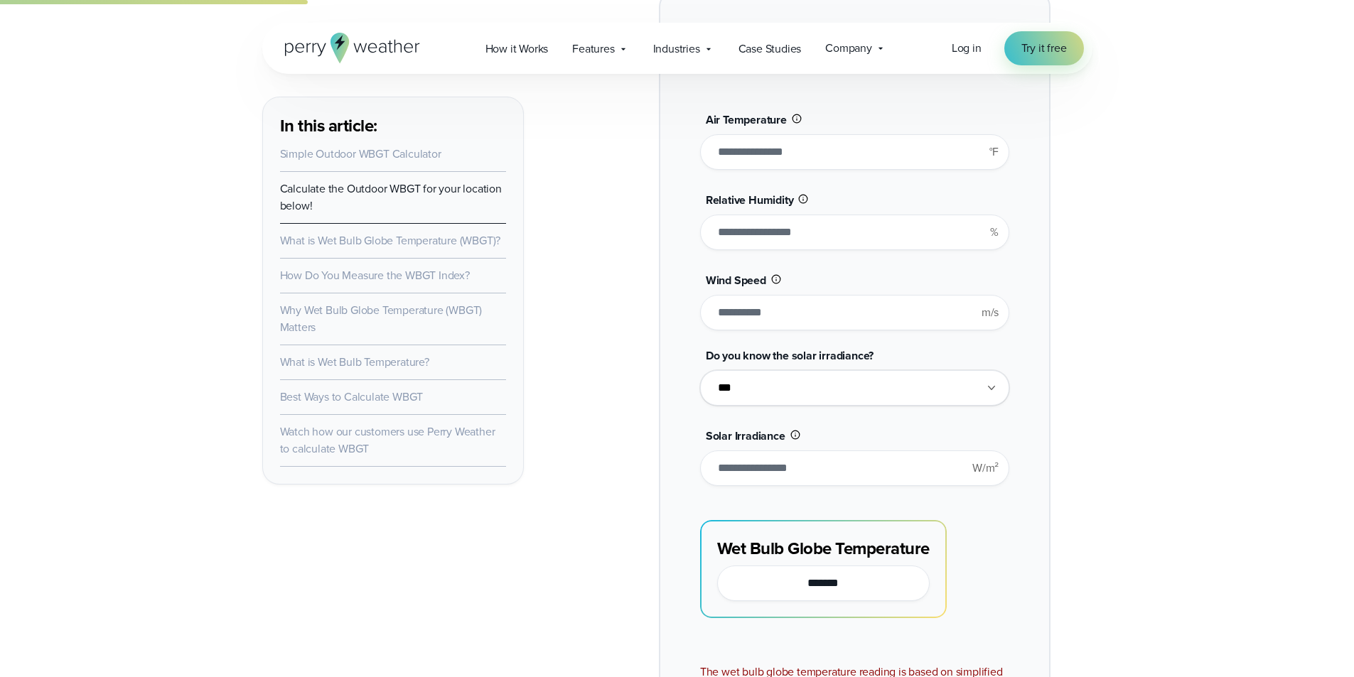  What do you see at coordinates (746, 119) in the screenshot?
I see `span: Air Temperature` at bounding box center [746, 119].